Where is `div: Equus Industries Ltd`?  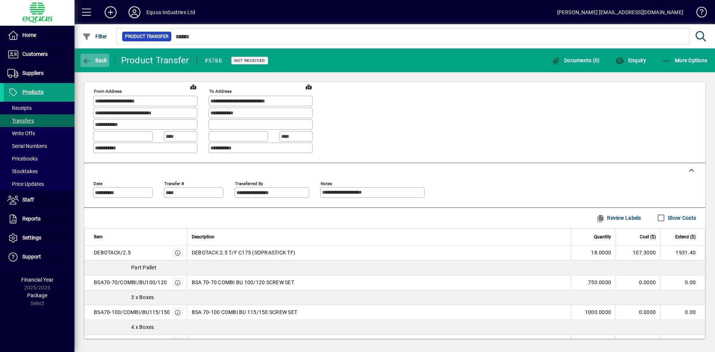
div: Equus Industries Ltd is located at coordinates (171, 12).